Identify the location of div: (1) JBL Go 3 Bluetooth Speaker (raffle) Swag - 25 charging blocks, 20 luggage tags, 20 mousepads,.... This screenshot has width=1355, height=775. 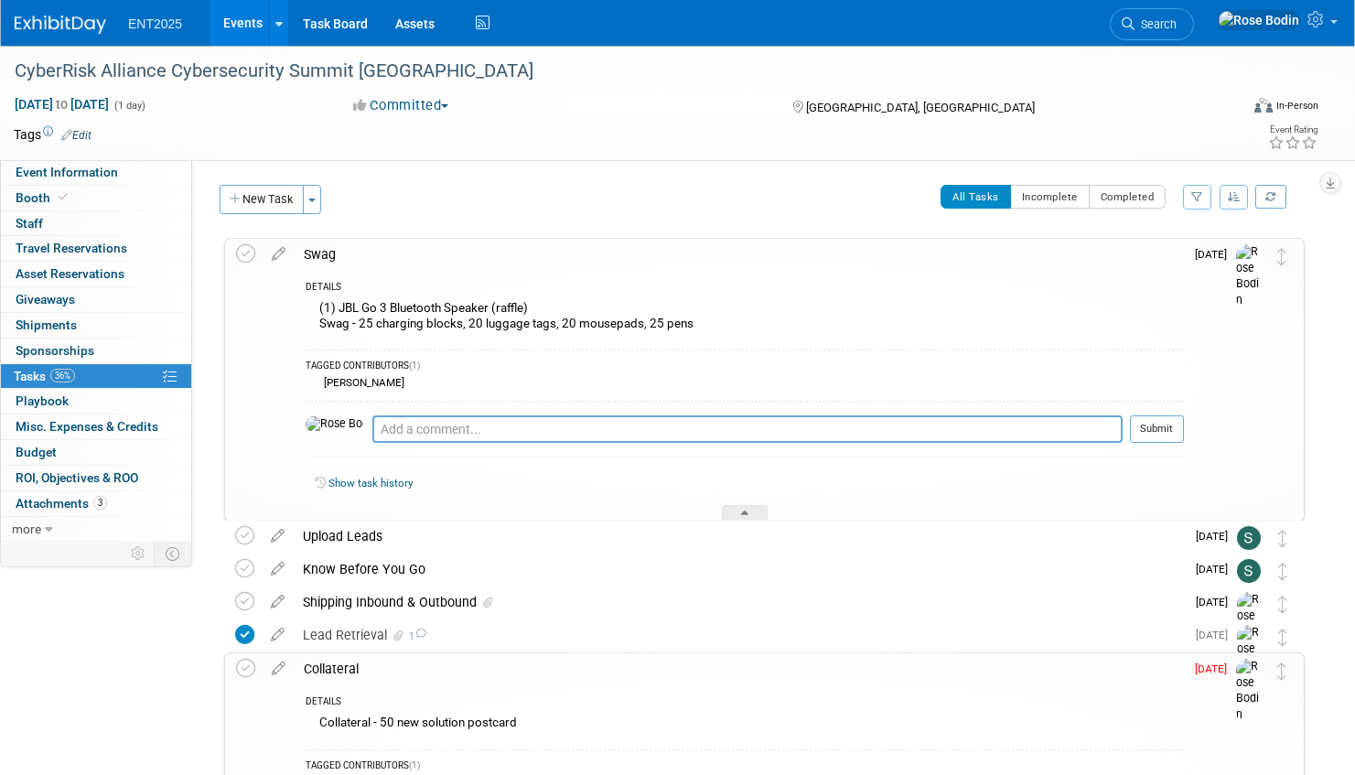
(745, 318).